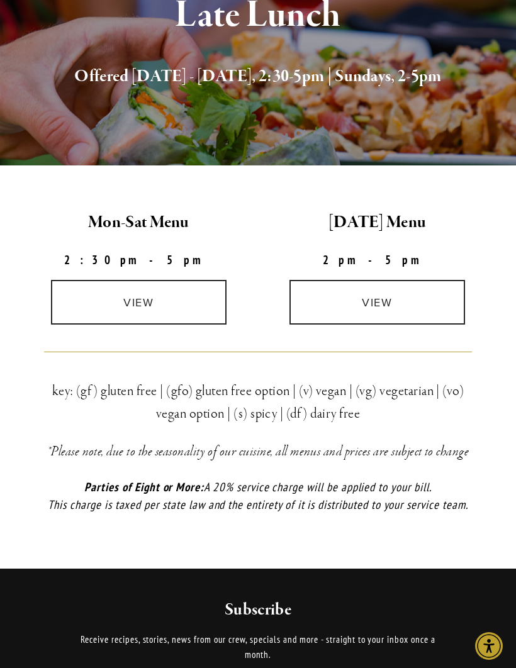 This screenshot has width=516, height=668. What do you see at coordinates (258, 452) in the screenshot?
I see `em: *Please note, due to the seasonality of our cuisine, all menus and prices are subject to change` at bounding box center [258, 452].